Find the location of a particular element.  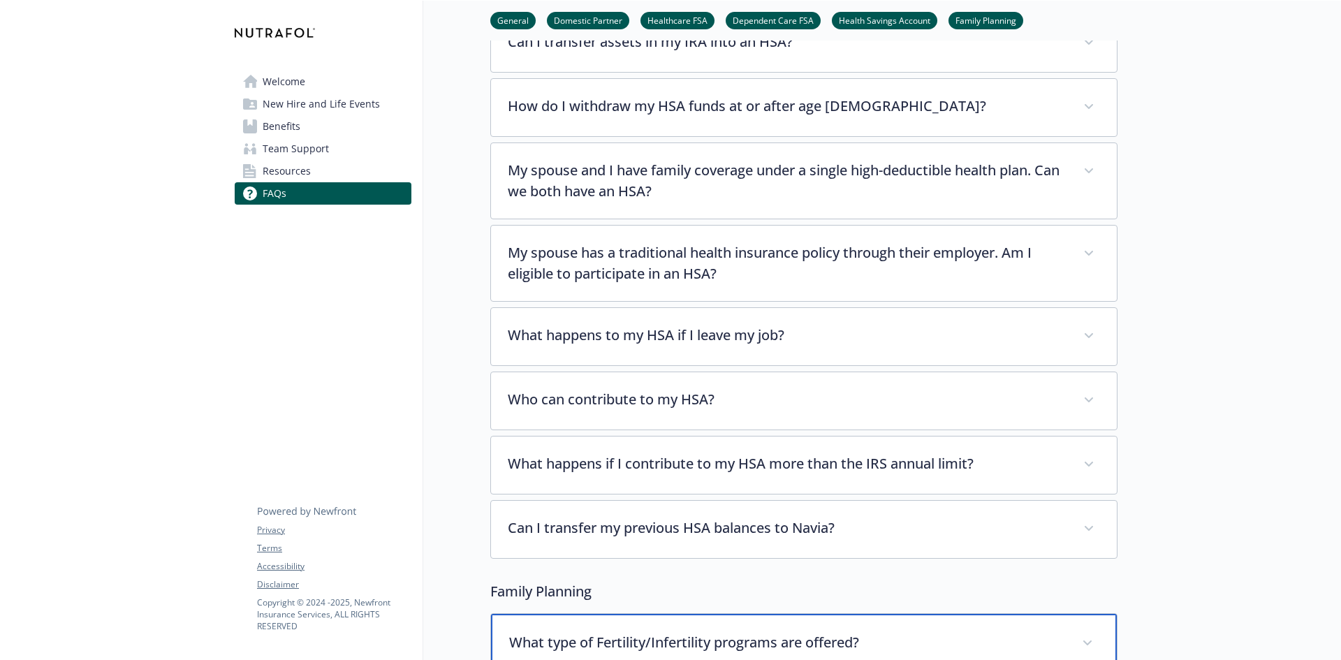

a: Resources is located at coordinates (323, 171).